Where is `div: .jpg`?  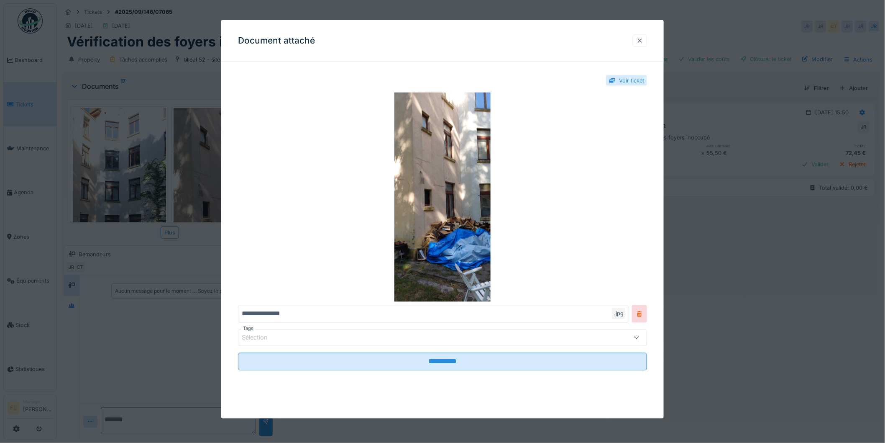
div: .jpg is located at coordinates (619, 313).